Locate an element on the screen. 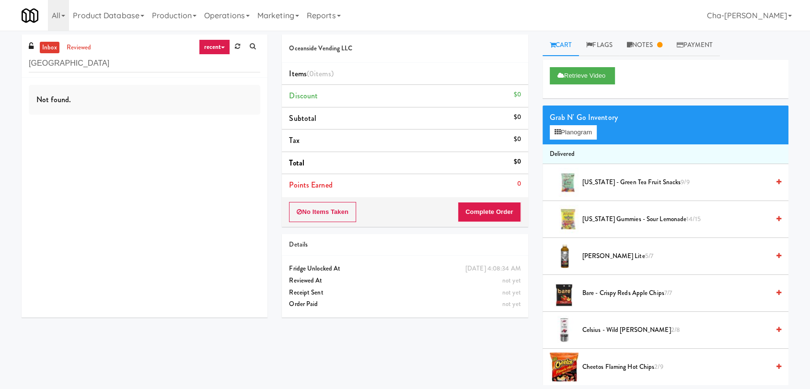  div: Reviewed At is located at coordinates (405, 281).